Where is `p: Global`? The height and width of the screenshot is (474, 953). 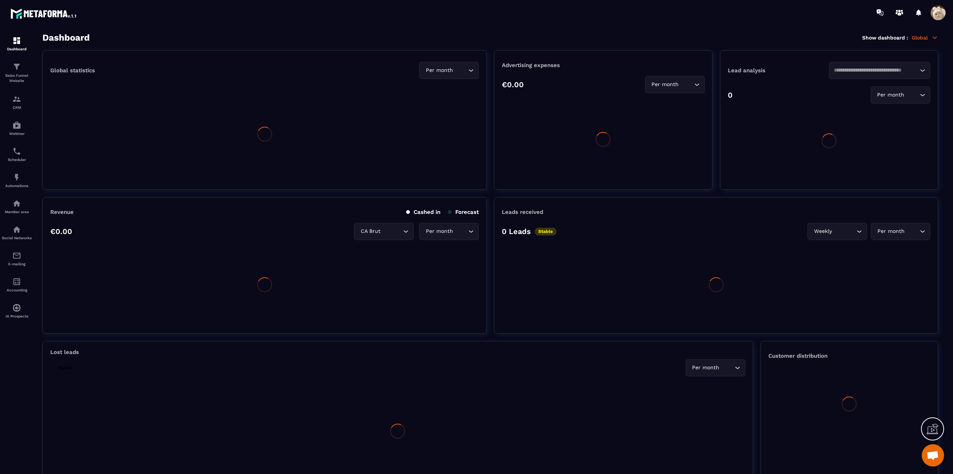 p: Global is located at coordinates (925, 38).